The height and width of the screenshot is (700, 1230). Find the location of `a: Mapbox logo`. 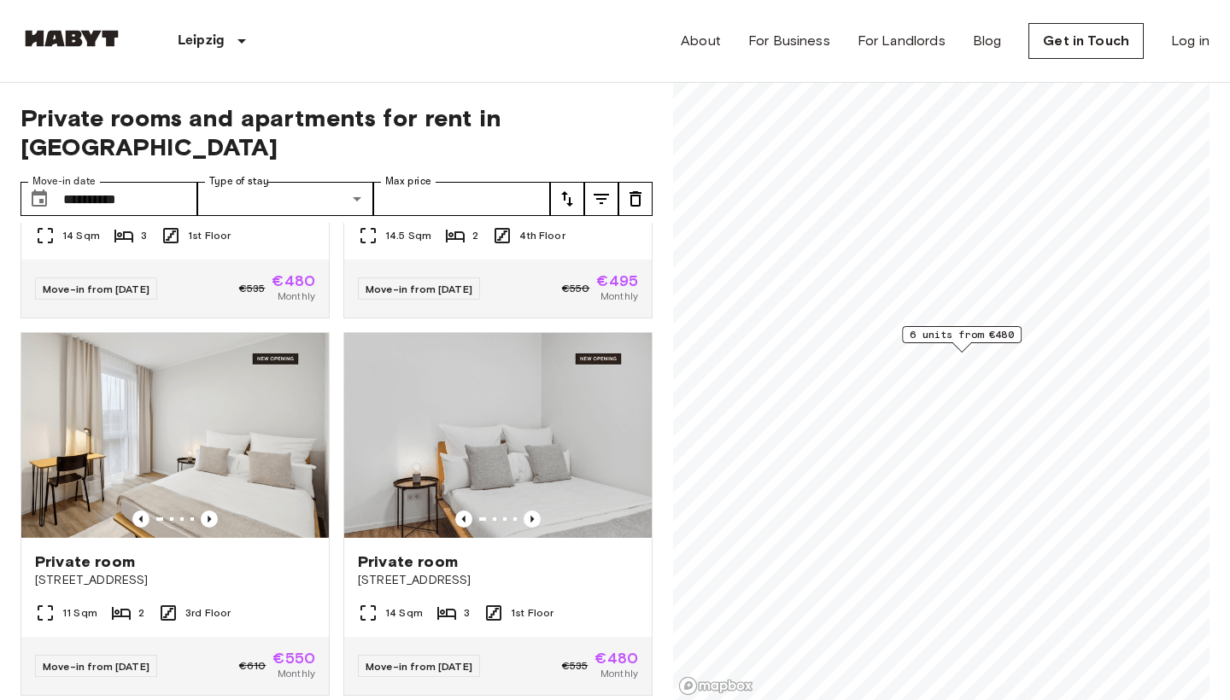

a: Mapbox logo is located at coordinates (716, 686).